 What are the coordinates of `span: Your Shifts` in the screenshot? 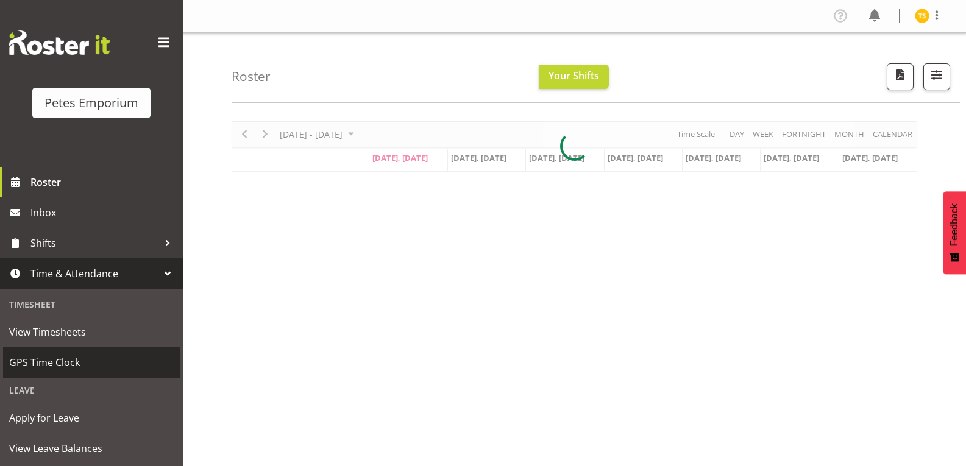 It's located at (573, 76).